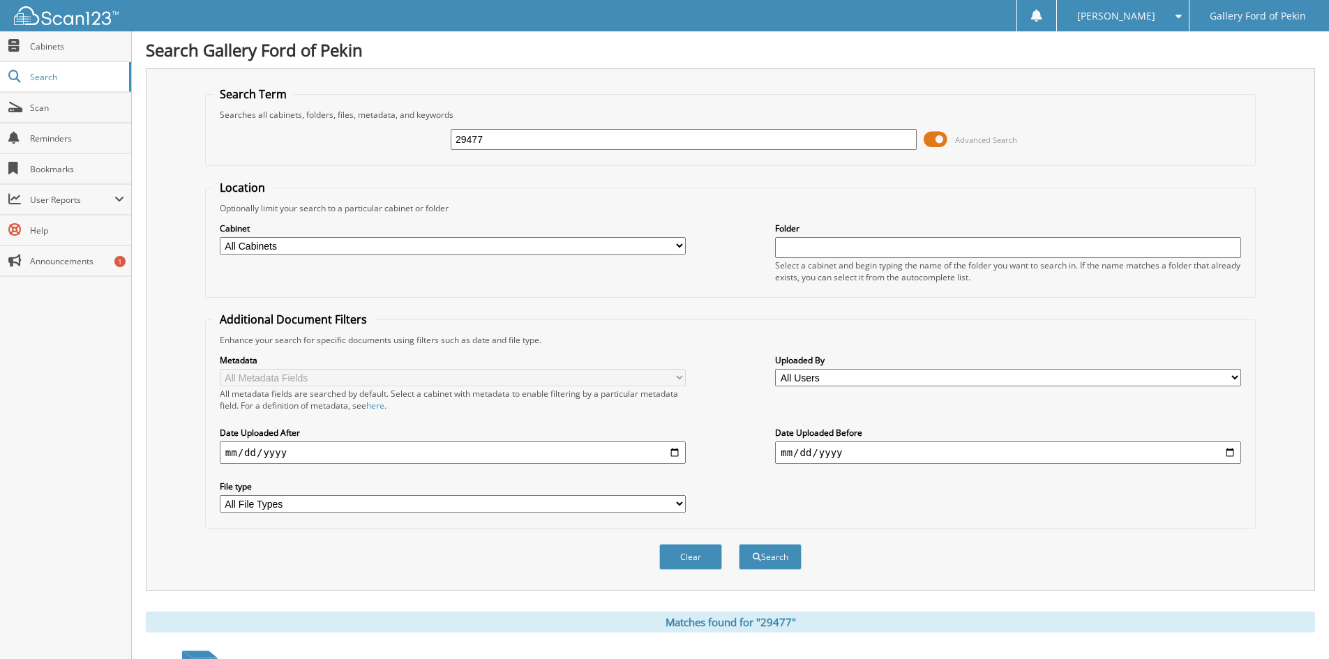 Image resolution: width=1329 pixels, height=659 pixels. I want to click on div: All metadata fields are searched by default. Select a cabinet with metadata to enable filtering b..., so click(453, 400).